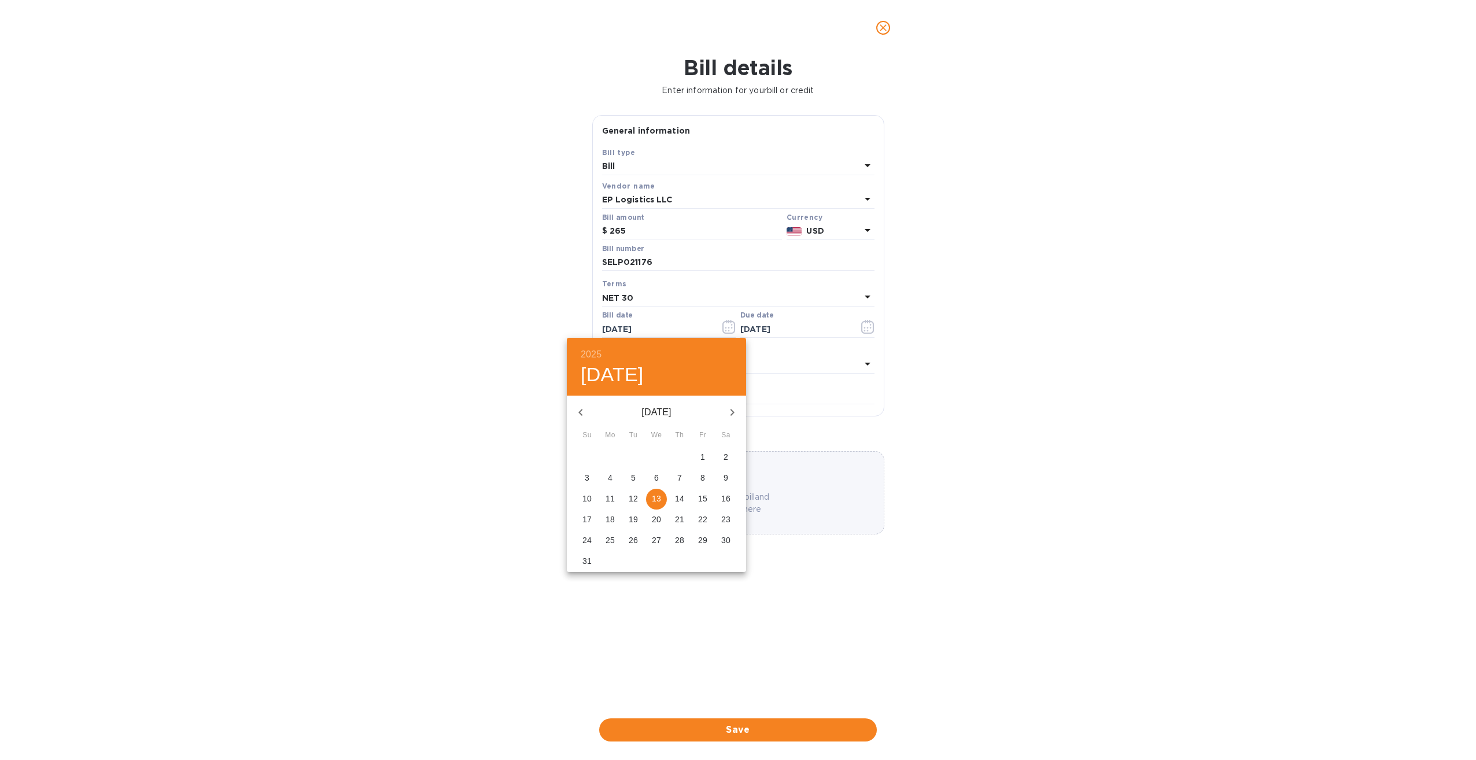 The image size is (1476, 760). What do you see at coordinates (679, 478) in the screenshot?
I see `button: 7` at bounding box center [679, 478].